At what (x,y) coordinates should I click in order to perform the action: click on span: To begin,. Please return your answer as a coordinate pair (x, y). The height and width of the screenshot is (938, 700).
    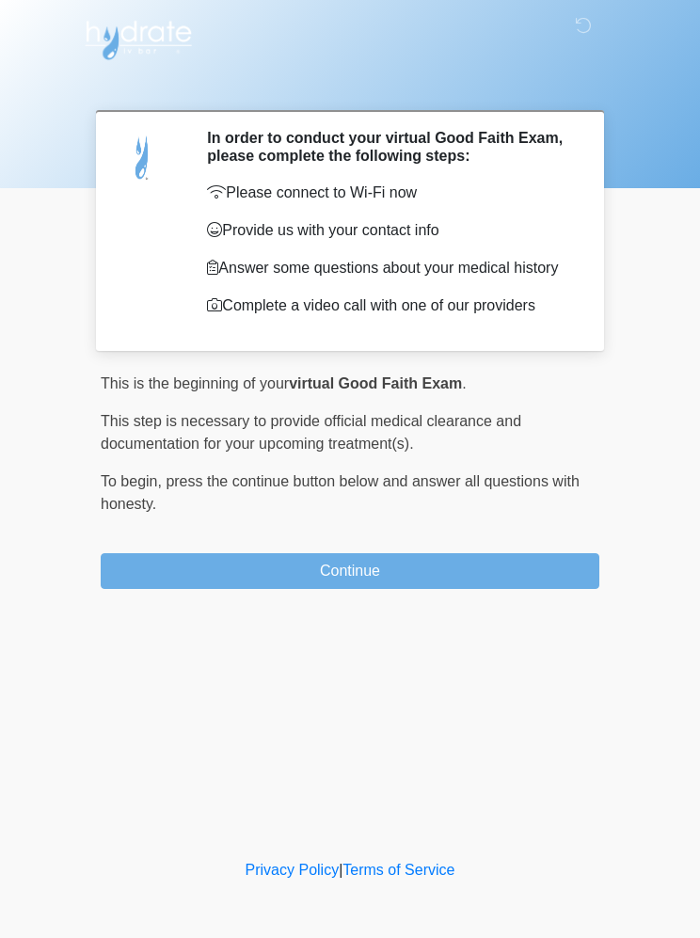
    Looking at the image, I should click on (133, 481).